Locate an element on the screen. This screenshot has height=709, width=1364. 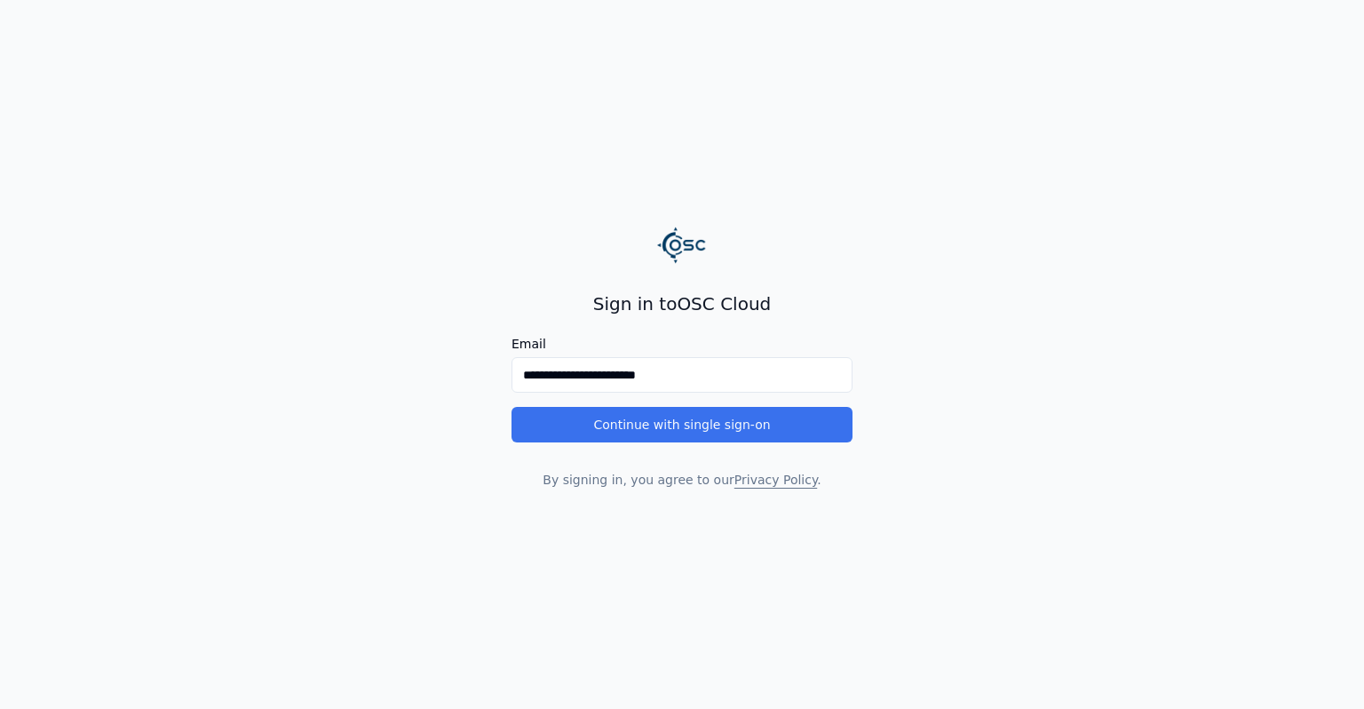
p: By signing in, you agree to our . is located at coordinates (682, 480).